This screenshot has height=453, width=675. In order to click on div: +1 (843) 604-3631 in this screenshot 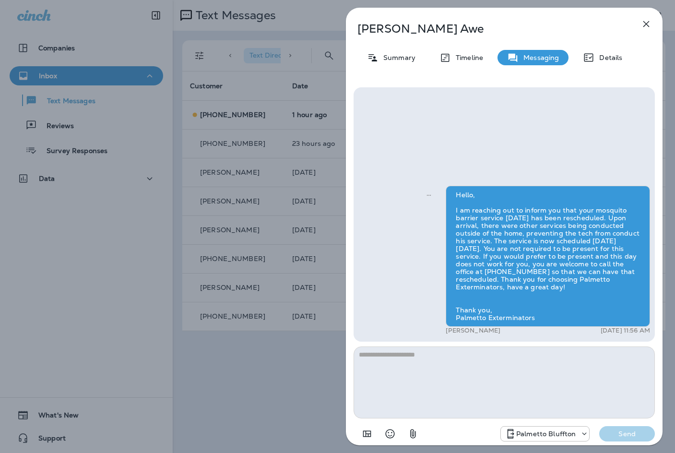, I will do `click(545, 434)`.